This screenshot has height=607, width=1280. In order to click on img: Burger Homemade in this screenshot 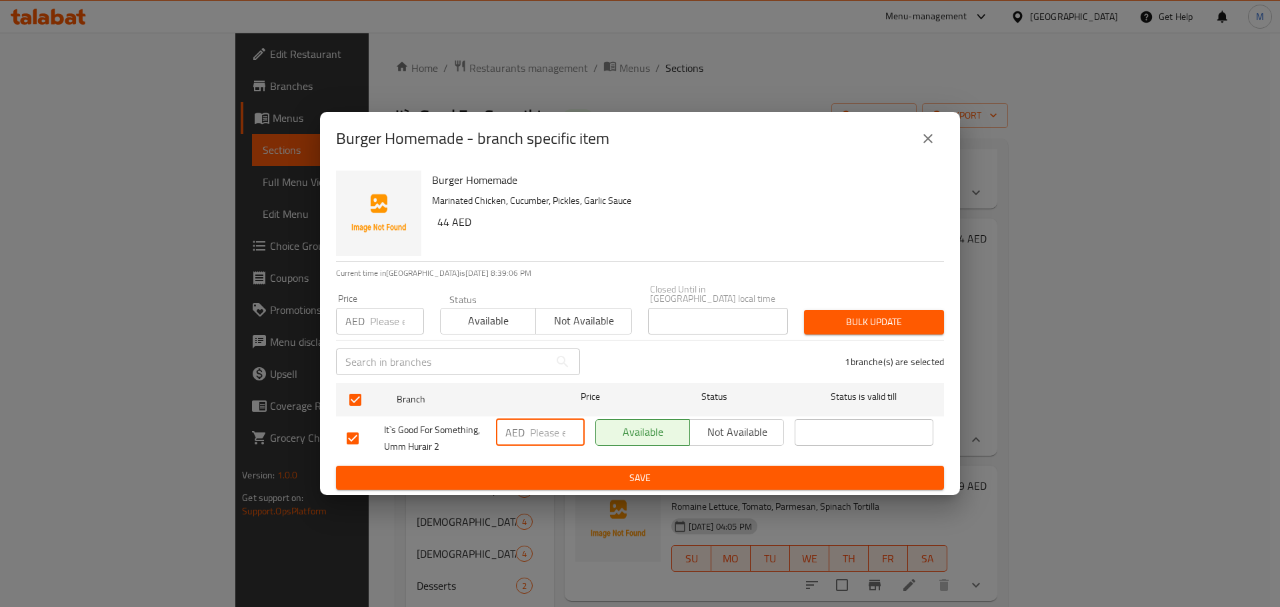, I will do `click(379, 213)`.